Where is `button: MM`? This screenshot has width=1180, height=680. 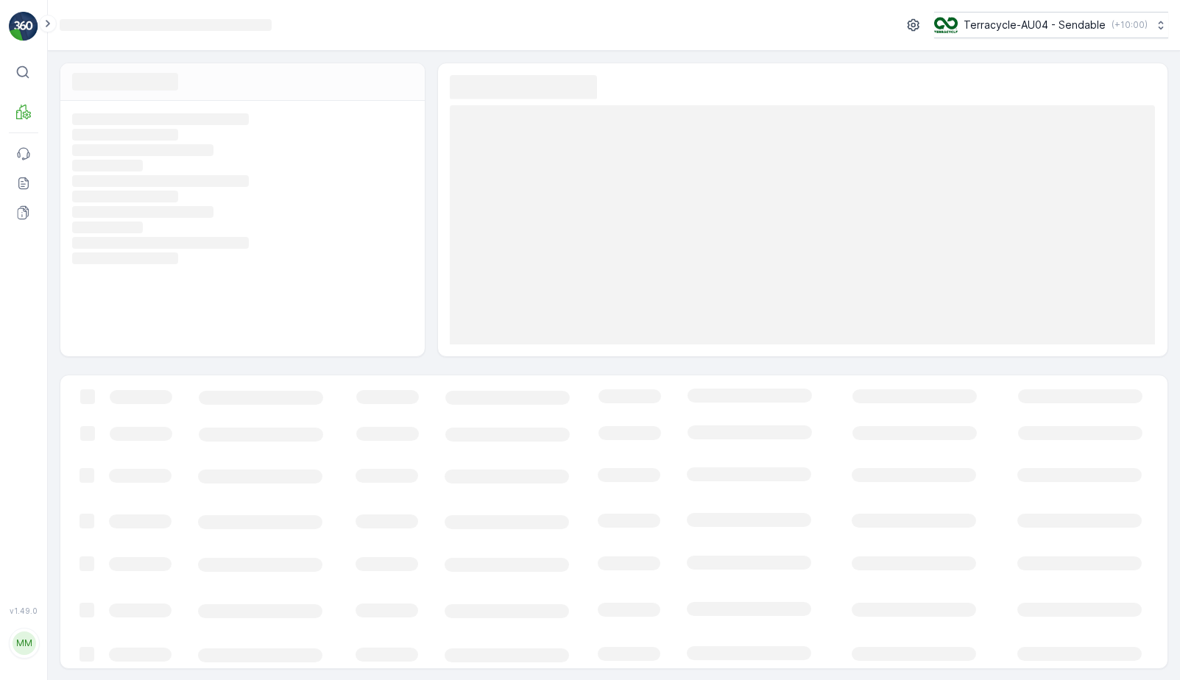 button: MM is located at coordinates (24, 643).